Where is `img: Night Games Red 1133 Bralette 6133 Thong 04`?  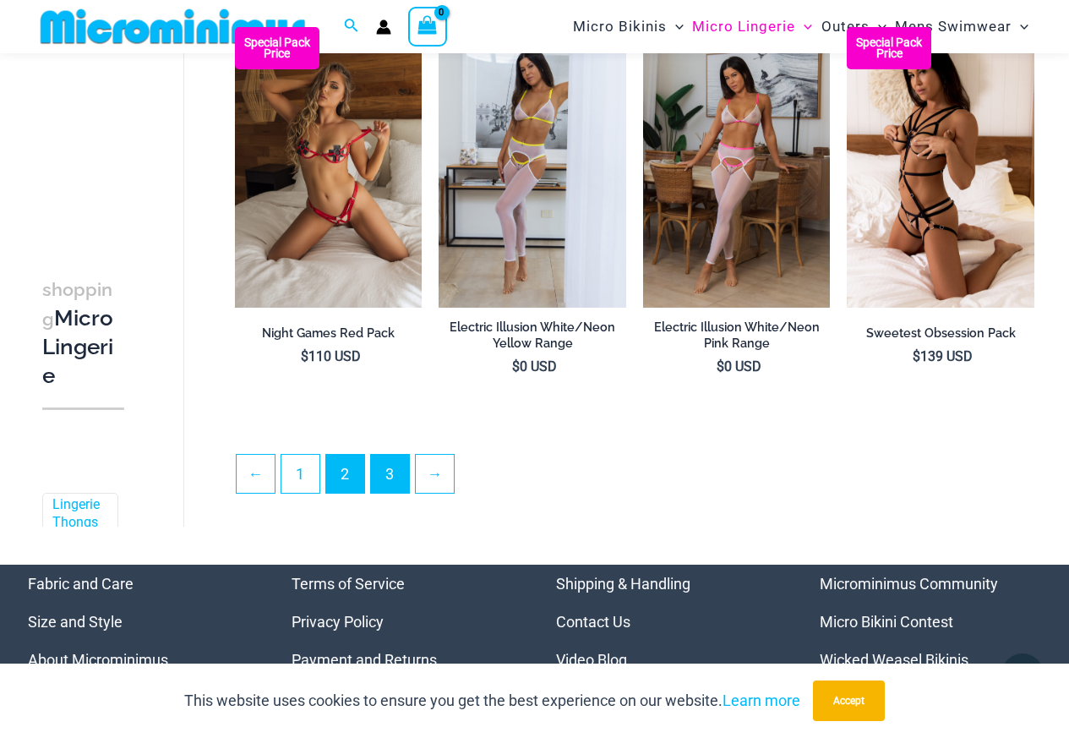
img: Night Games Red 1133 Bralette 6133 Thong 04 is located at coordinates (329, 167).